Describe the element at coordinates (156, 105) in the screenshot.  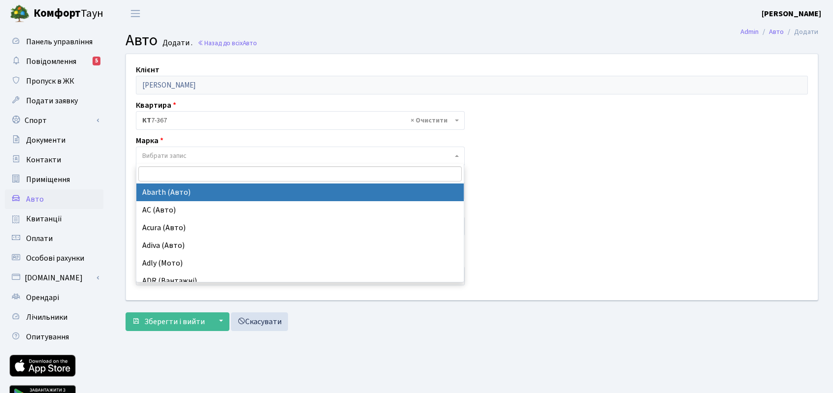
I see `label: Квартира` at that location.